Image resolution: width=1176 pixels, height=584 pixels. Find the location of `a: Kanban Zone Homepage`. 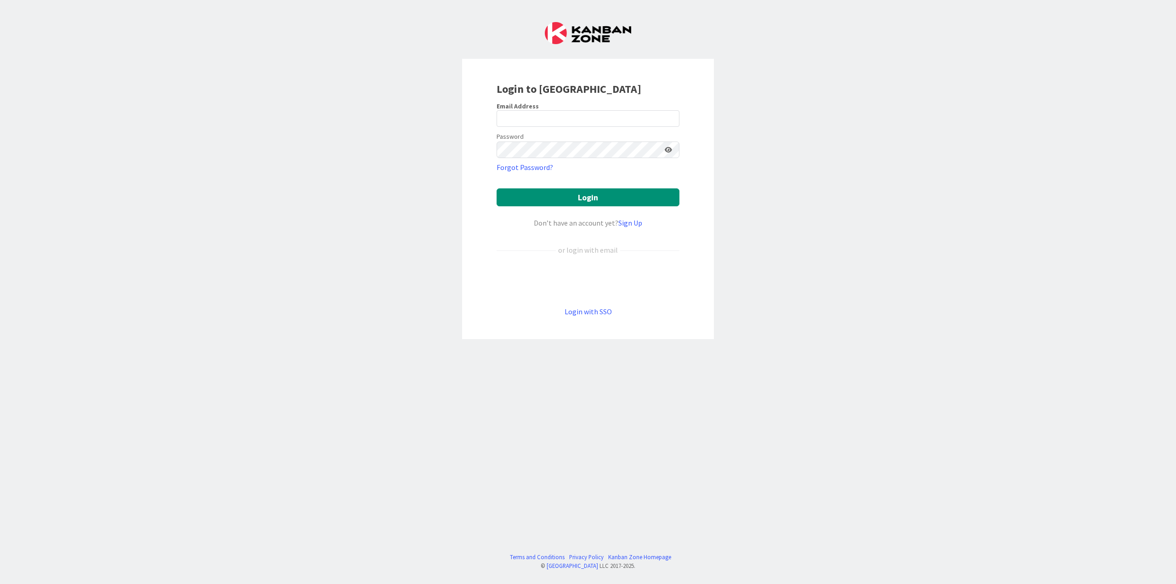

a: Kanban Zone Homepage is located at coordinates (639, 557).